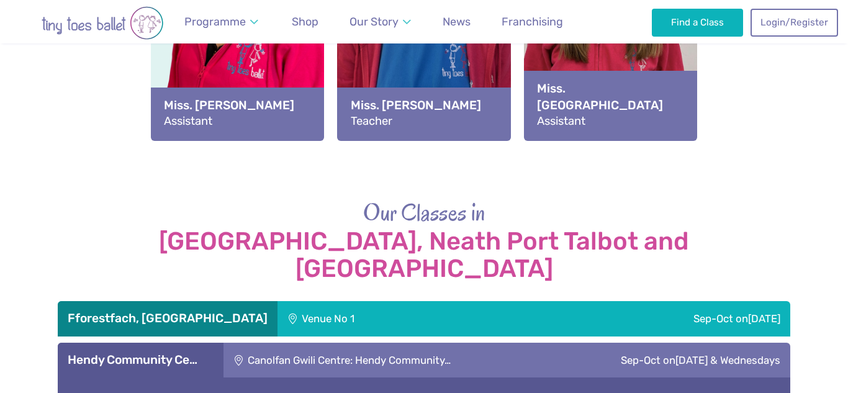 Image resolution: width=848 pixels, height=393 pixels. I want to click on img: tiny toes ballet, so click(102, 23).